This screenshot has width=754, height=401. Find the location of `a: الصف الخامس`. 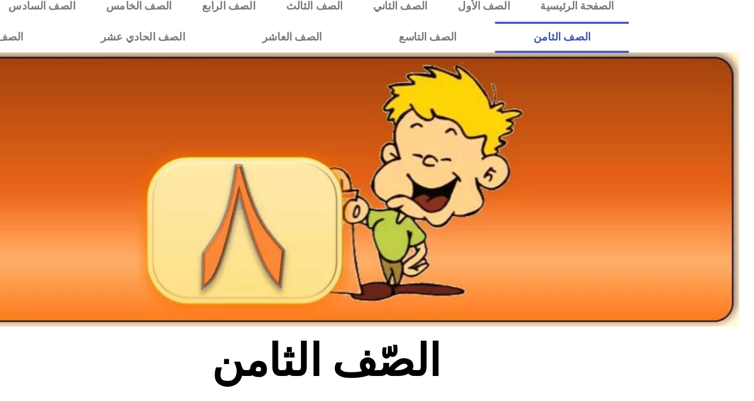

a: الصف الخامس is located at coordinates (212, 20).